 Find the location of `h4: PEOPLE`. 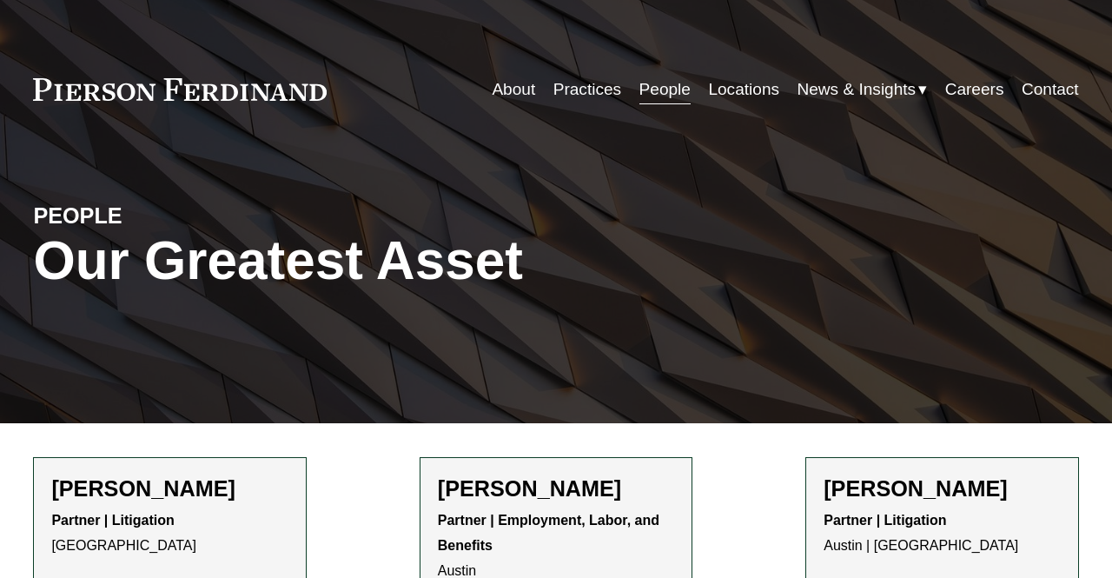

h4: PEOPLE is located at coordinates (163, 215).